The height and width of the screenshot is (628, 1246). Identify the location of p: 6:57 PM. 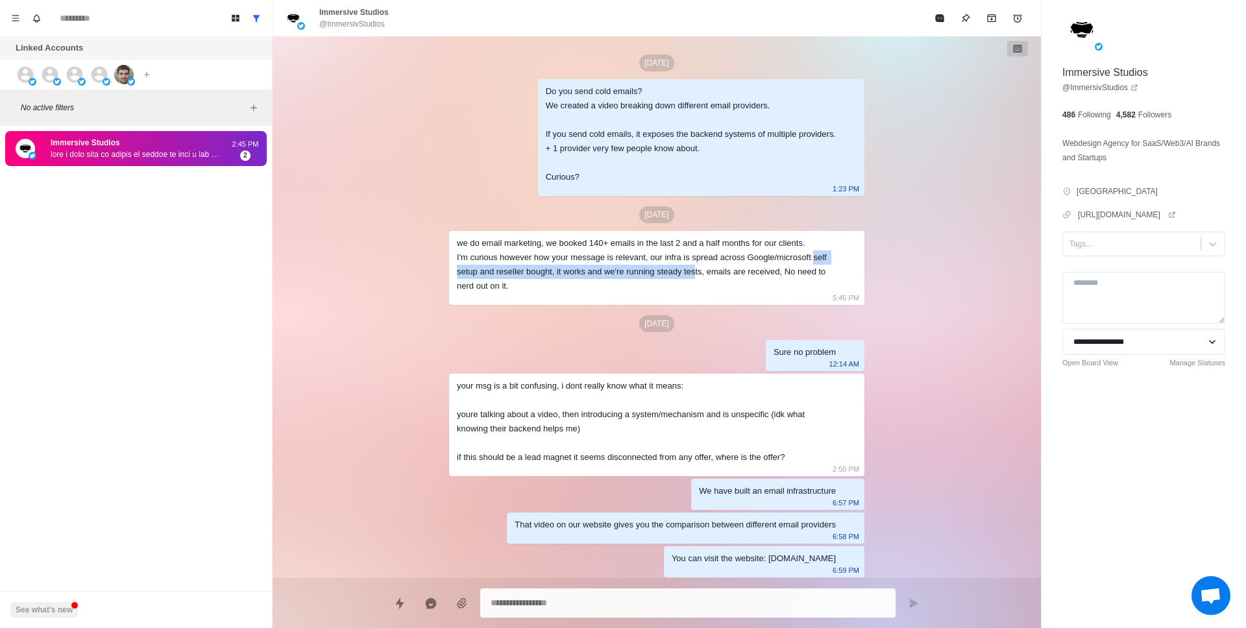
(846, 503).